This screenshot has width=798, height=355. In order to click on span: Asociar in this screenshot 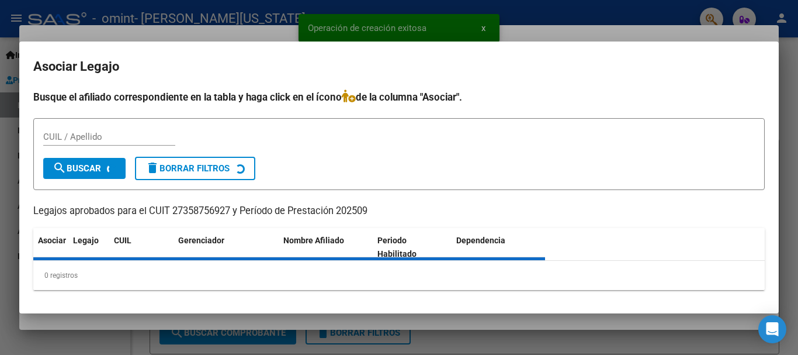, I will do `click(52, 240)`.